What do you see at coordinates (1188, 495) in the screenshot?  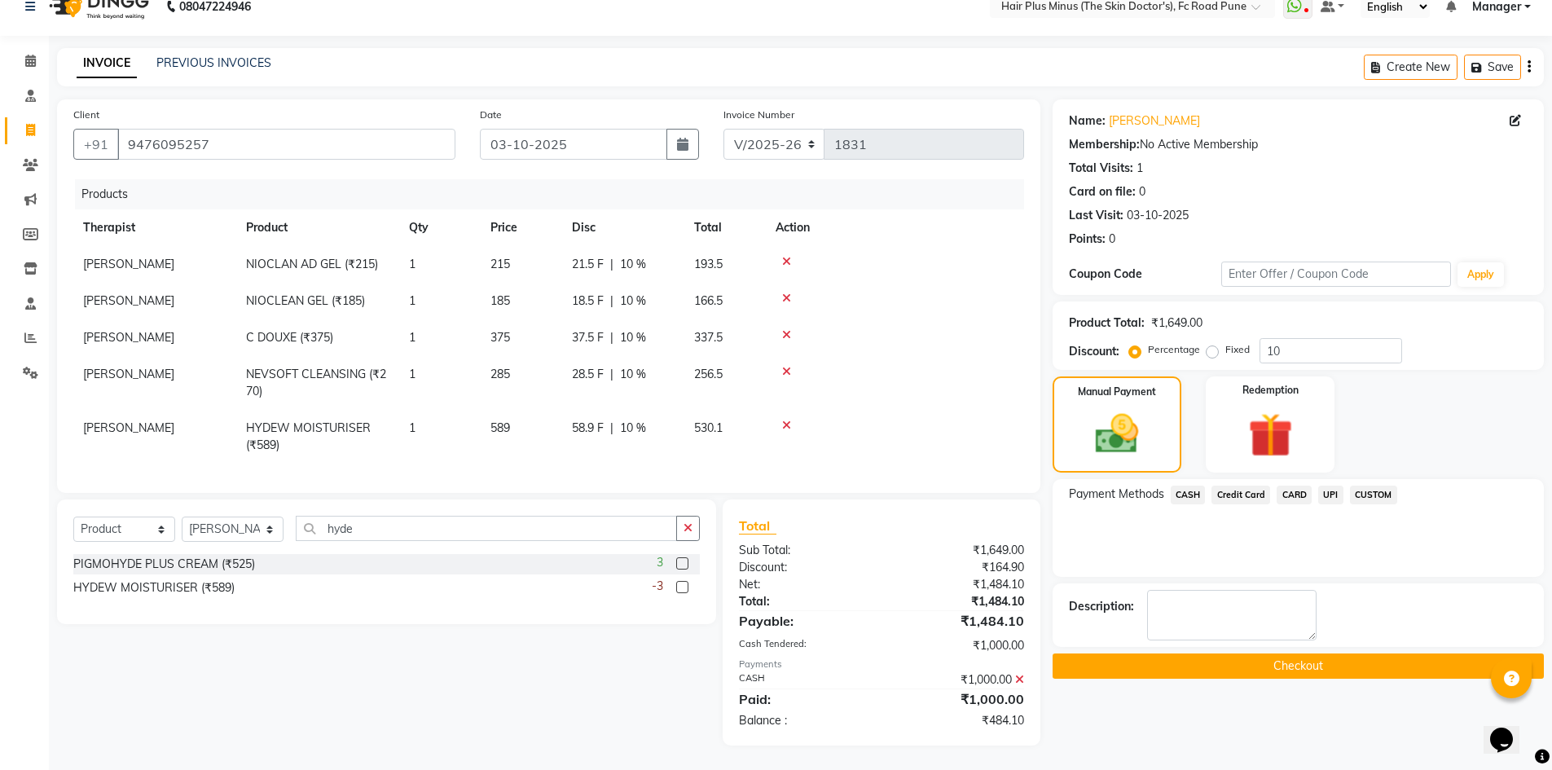 I see `span: CASH` at bounding box center [1188, 495].